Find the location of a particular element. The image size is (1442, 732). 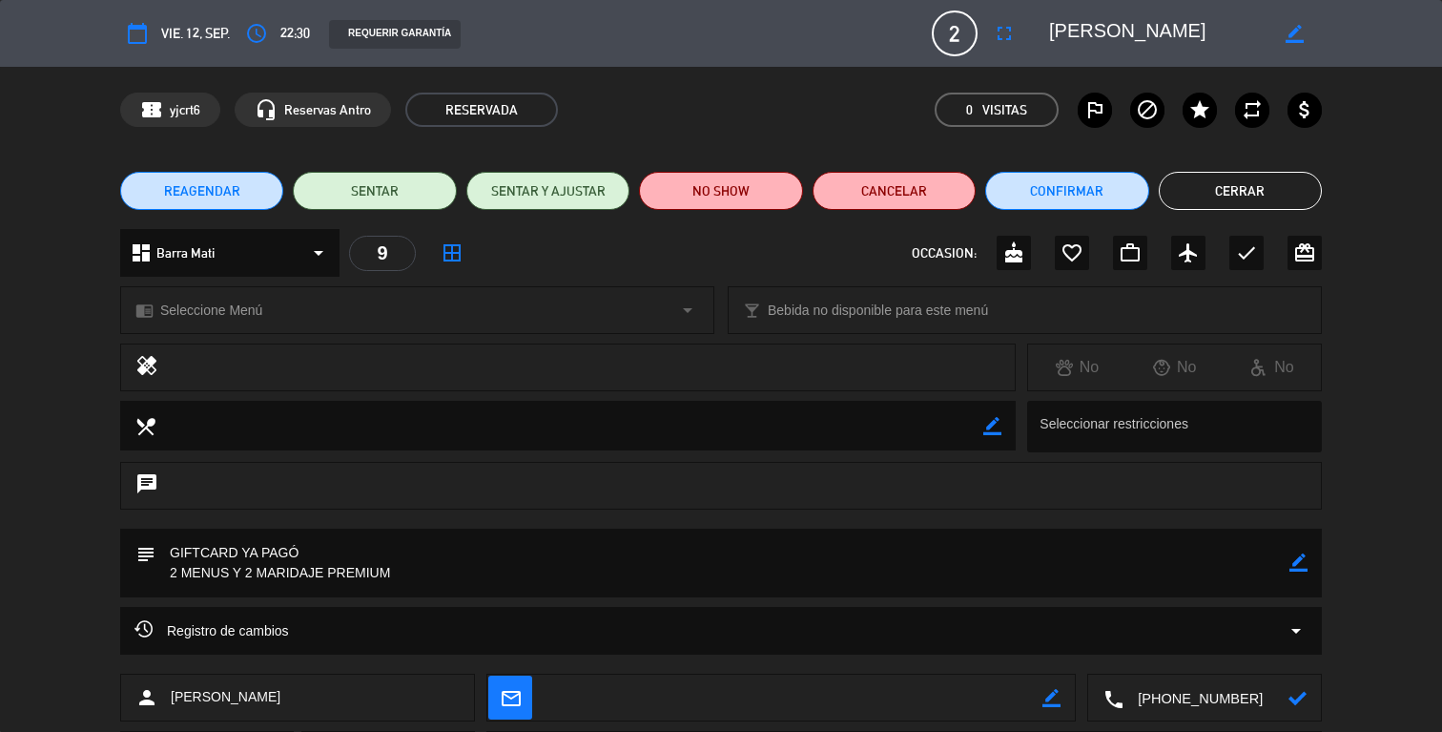

i: chat is located at coordinates (147, 486).